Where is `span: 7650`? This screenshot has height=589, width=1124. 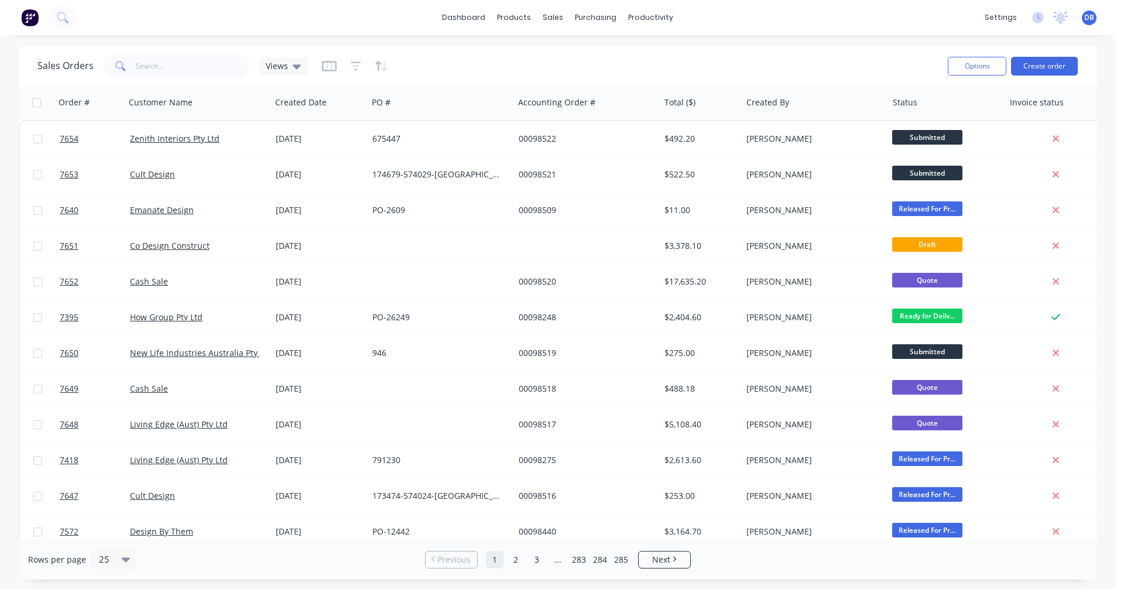 span: 7650 is located at coordinates (69, 353).